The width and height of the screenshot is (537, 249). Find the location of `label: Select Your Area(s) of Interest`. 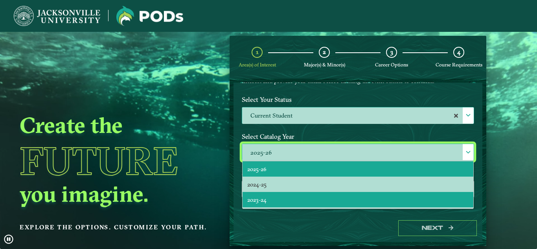

label: Select Your Area(s) of Interest is located at coordinates (358, 173).